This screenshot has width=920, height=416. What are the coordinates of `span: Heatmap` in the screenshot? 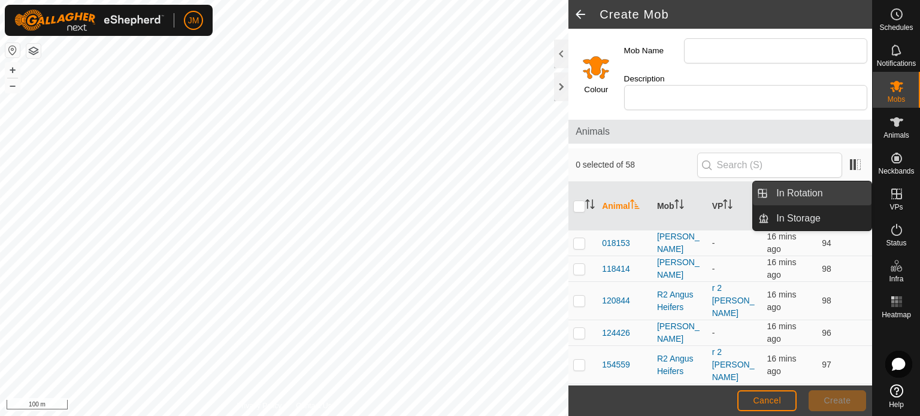 It's located at (896, 315).